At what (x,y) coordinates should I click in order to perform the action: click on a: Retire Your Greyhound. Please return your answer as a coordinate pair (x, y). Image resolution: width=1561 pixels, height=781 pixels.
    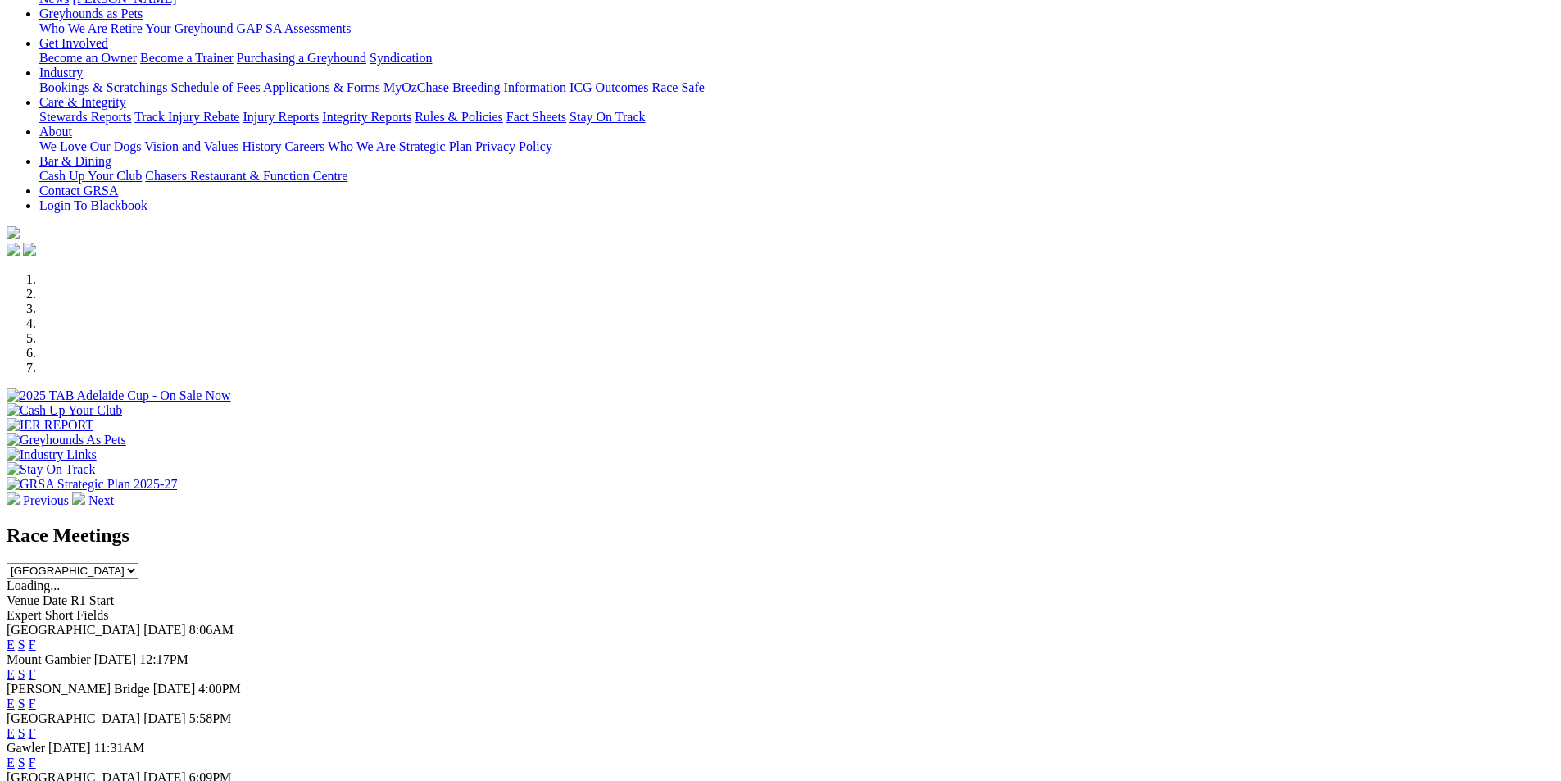
    Looking at the image, I should click on (172, 28).